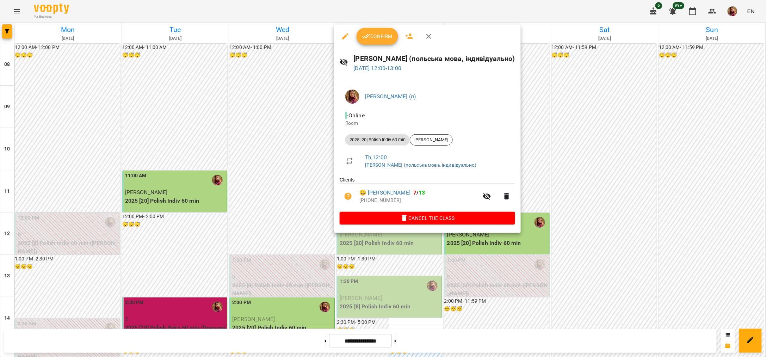 The image size is (766, 357). I want to click on span: Cancel the class, so click(428, 218).